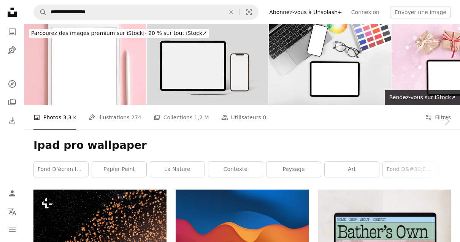 The height and width of the screenshot is (242, 460). What do you see at coordinates (85, 65) in the screenshot?
I see `img: Tablette iPad pro avec écran blanc avec stylo sur fond de fleurs de couleur rose. Expérience de f...` at bounding box center [85, 65].